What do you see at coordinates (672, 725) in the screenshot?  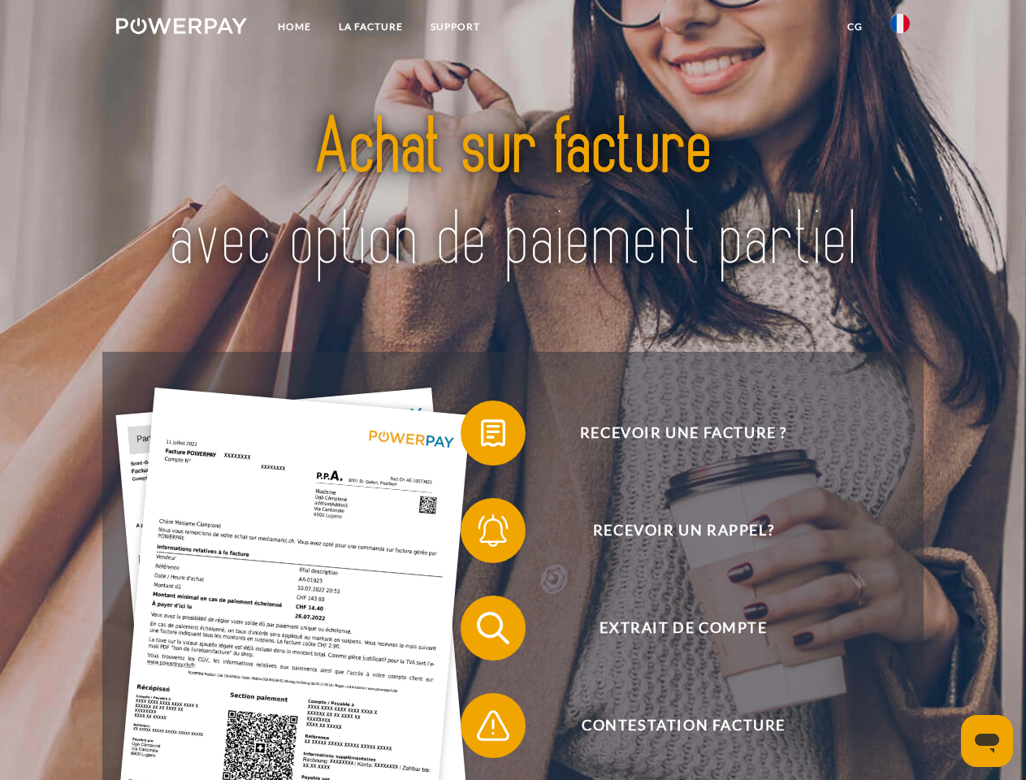 I see `a: Contestation Facture` at bounding box center [672, 725].